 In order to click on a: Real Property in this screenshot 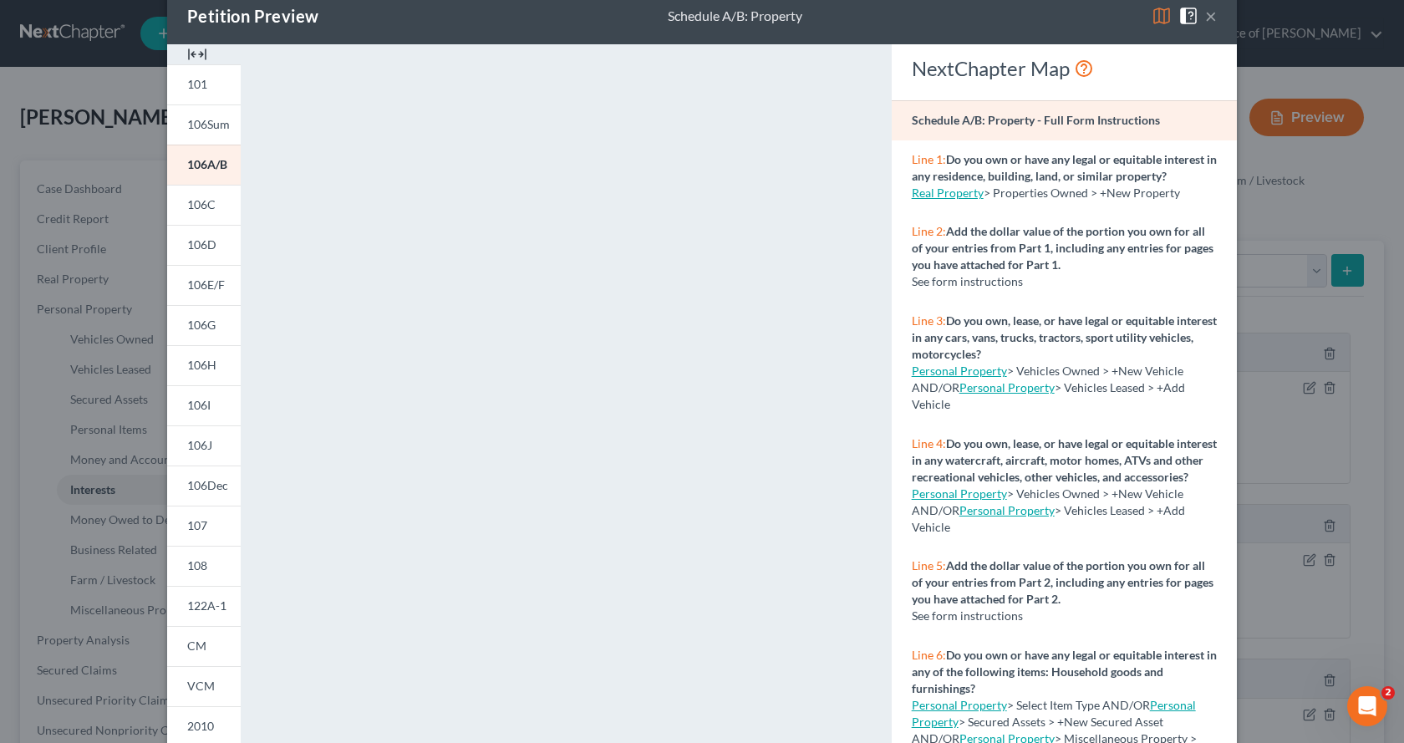, I will do `click(948, 192)`.